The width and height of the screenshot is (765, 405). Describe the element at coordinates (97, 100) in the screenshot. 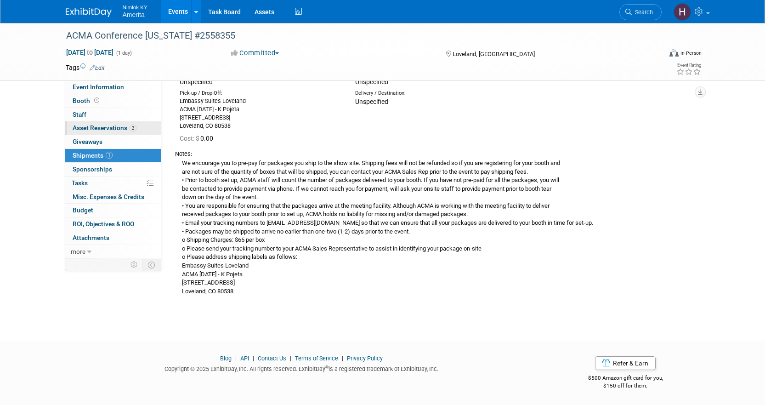

I see `span: Booth not reserved yet` at that location.